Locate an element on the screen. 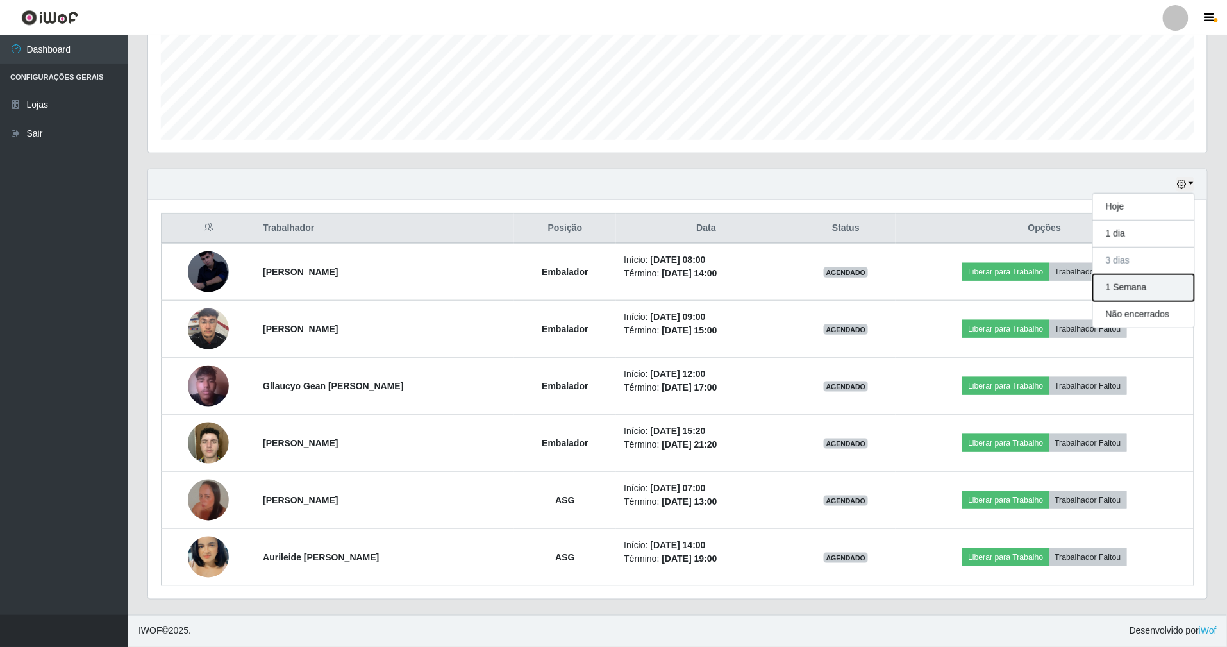 The height and width of the screenshot is (647, 1227). span: © 2025 . is located at coordinates (165, 631).